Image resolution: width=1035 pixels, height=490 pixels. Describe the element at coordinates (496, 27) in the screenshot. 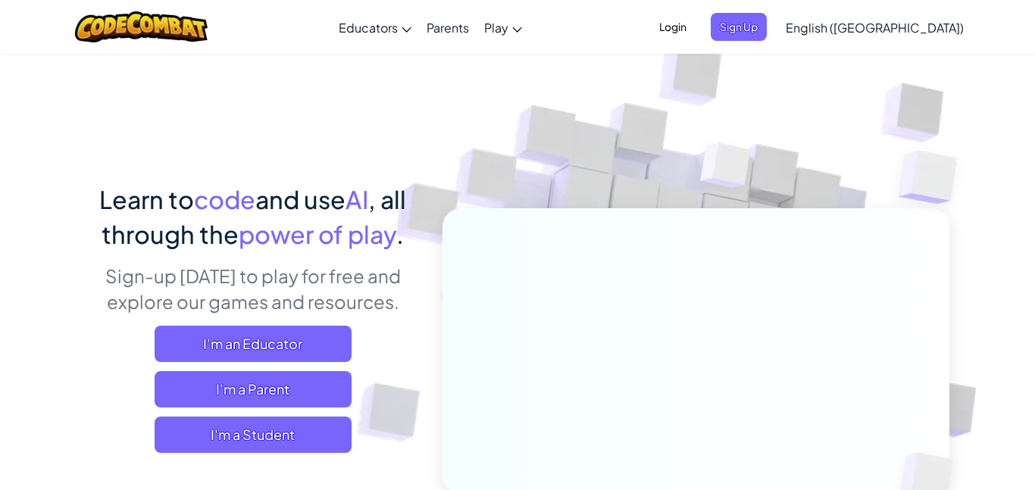

I see `span: Play` at that location.